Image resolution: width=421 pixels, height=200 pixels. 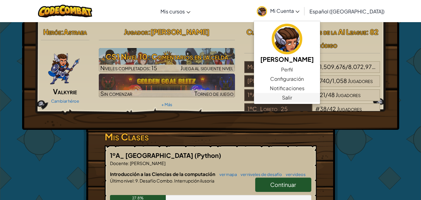 What do you see at coordinates (287, 98) in the screenshot?
I see `a: Salir` at bounding box center [287, 98].